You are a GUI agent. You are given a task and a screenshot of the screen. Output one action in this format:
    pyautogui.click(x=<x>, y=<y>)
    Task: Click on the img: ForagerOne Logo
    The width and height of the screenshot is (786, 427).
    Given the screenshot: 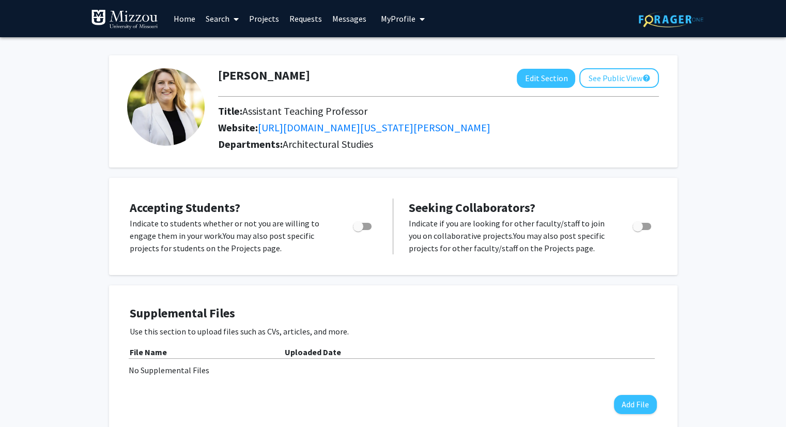 What is the action you would take?
    pyautogui.click(x=670, y=19)
    